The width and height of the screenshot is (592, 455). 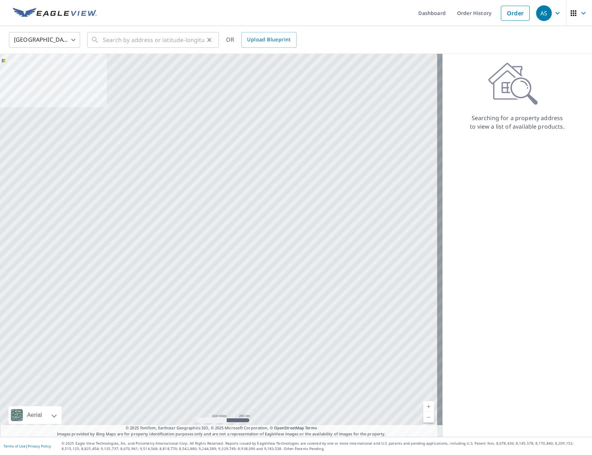 What do you see at coordinates (515, 13) in the screenshot?
I see `a: Order` at bounding box center [515, 13].